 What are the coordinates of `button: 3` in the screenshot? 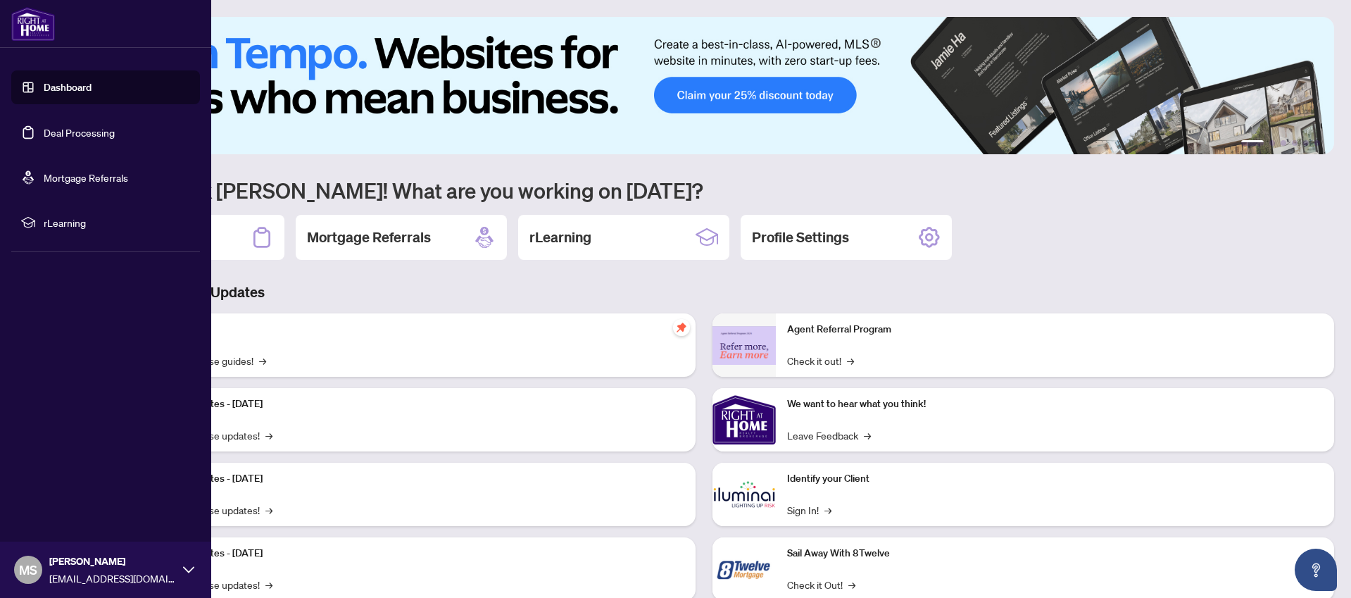 It's located at (1284, 143).